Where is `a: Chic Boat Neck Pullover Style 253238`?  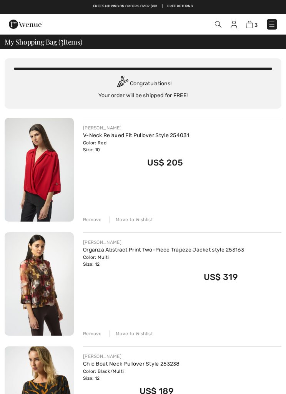 a: Chic Boat Neck Pullover Style 253238 is located at coordinates (131, 364).